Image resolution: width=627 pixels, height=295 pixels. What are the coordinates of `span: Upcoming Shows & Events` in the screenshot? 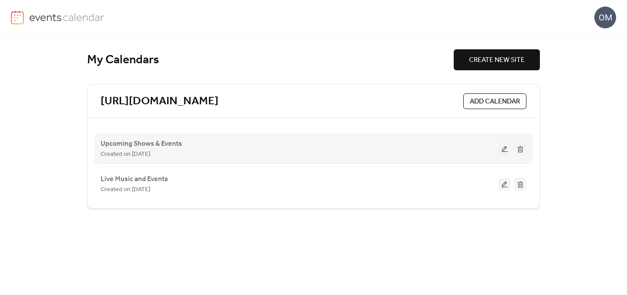 It's located at (141, 144).